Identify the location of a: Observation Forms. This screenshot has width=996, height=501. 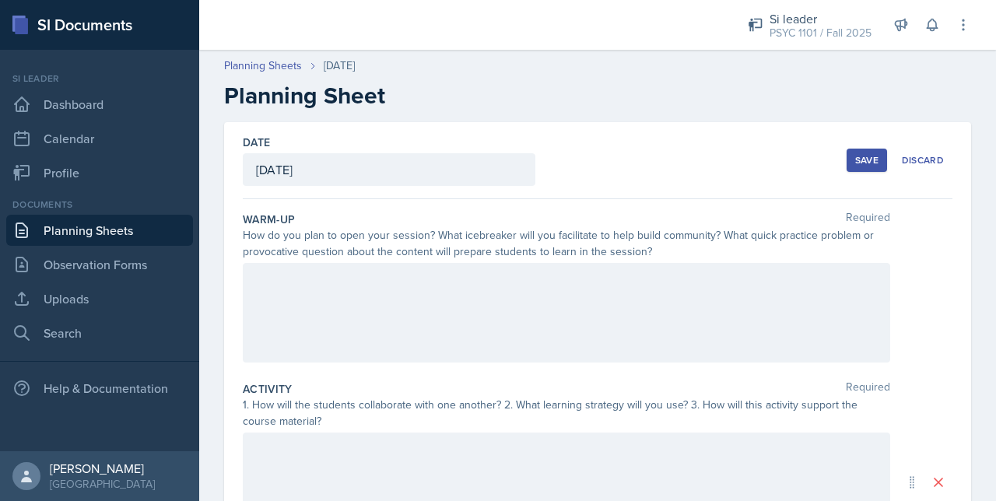
(100, 265).